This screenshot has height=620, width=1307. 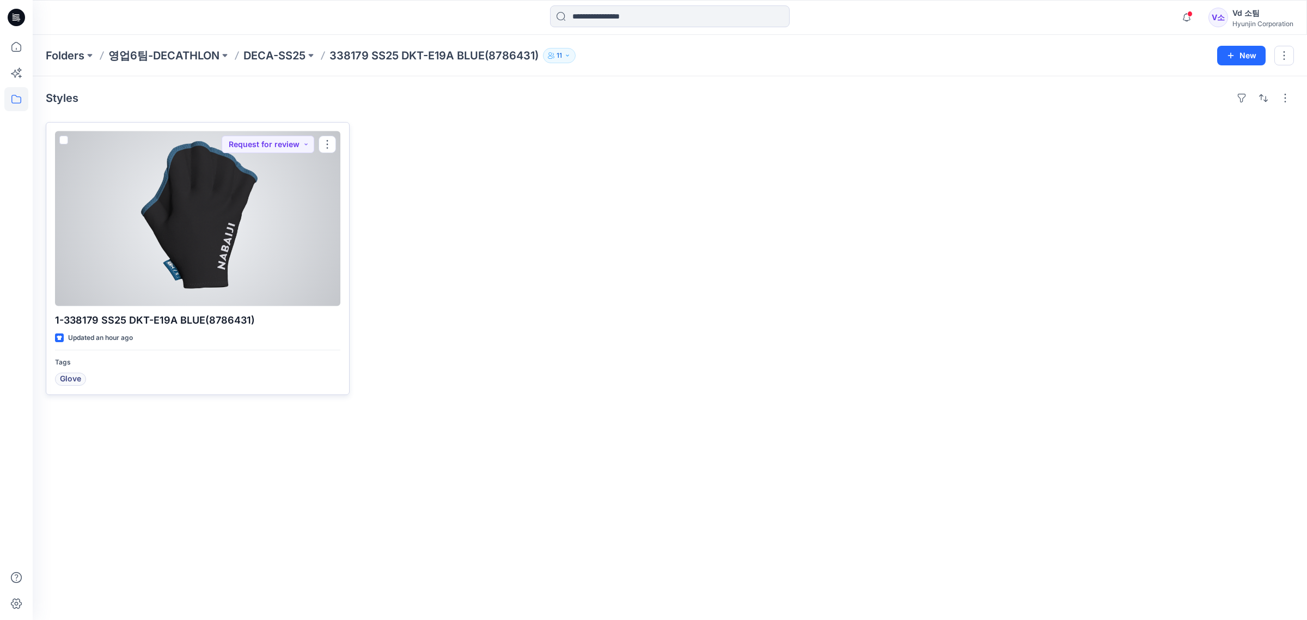 What do you see at coordinates (274, 56) in the screenshot?
I see `a: DECA-SS25` at bounding box center [274, 56].